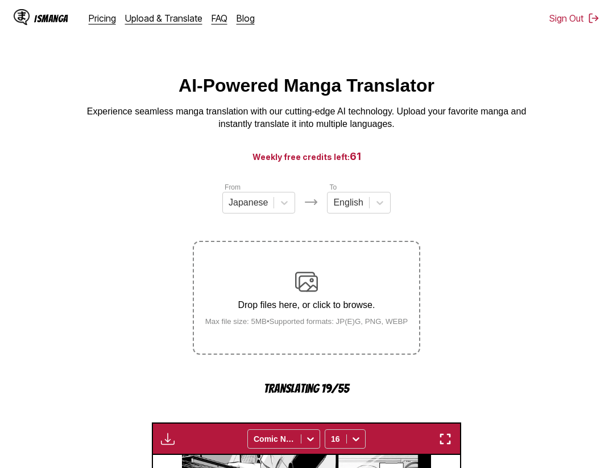 This screenshot has width=613, height=468. What do you see at coordinates (102, 18) in the screenshot?
I see `a: Pricing` at bounding box center [102, 18].